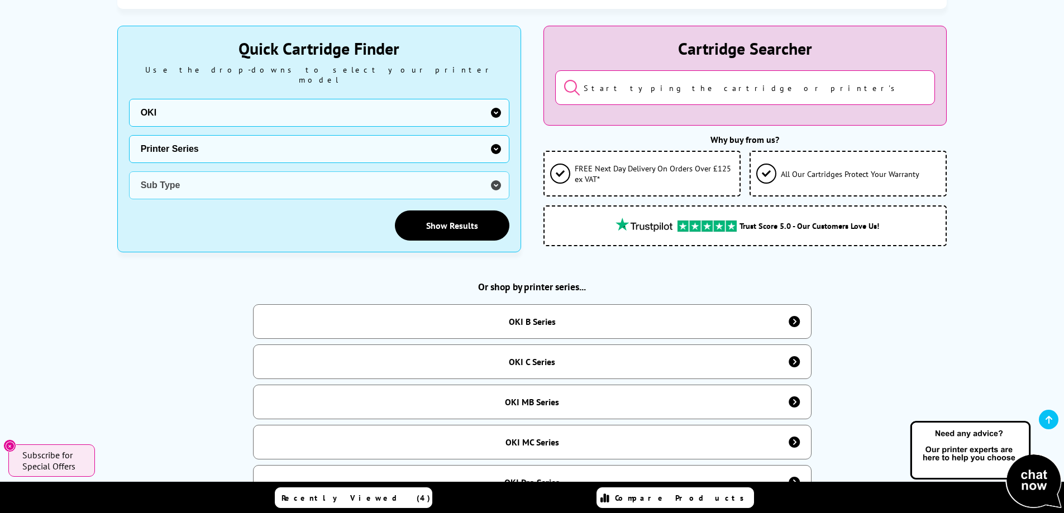 The image size is (1064, 513). I want to click on a: Show Results, so click(452, 226).